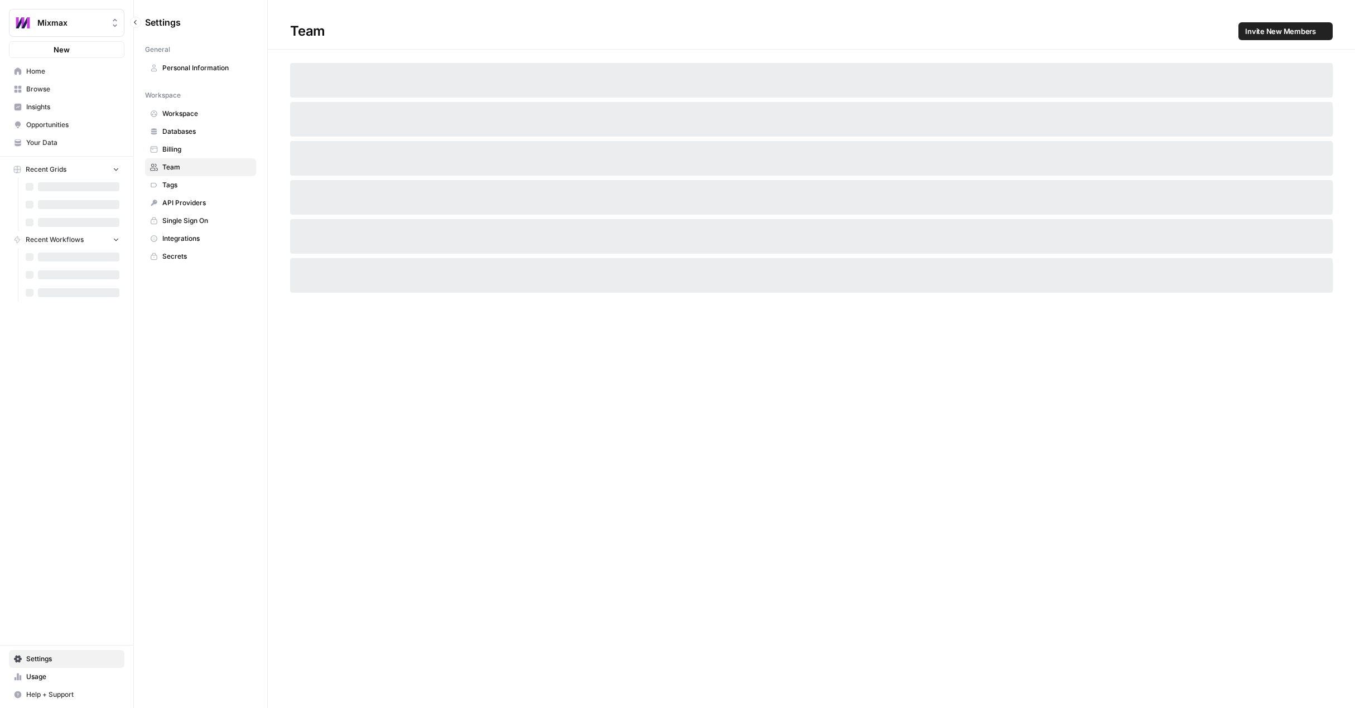 The image size is (1355, 708). What do you see at coordinates (200, 114) in the screenshot?
I see `a: Workspace` at bounding box center [200, 114].